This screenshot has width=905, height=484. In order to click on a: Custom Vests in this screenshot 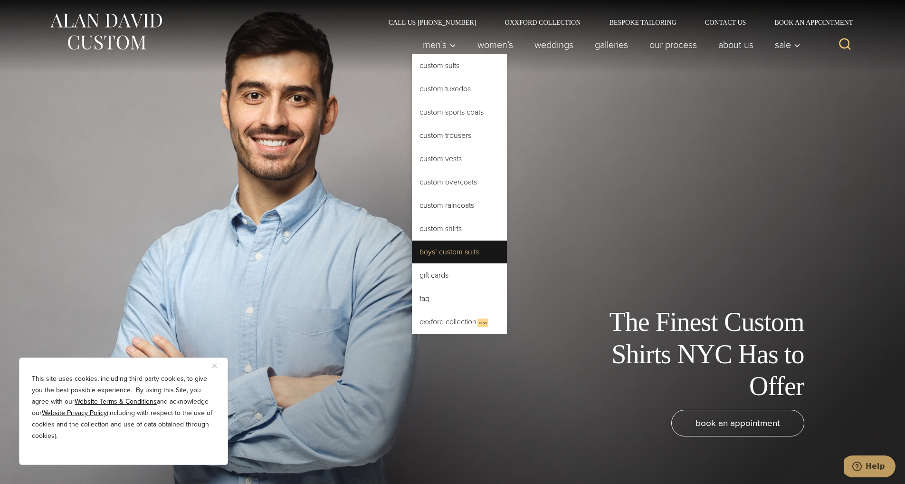, I will do `click(459, 159)`.